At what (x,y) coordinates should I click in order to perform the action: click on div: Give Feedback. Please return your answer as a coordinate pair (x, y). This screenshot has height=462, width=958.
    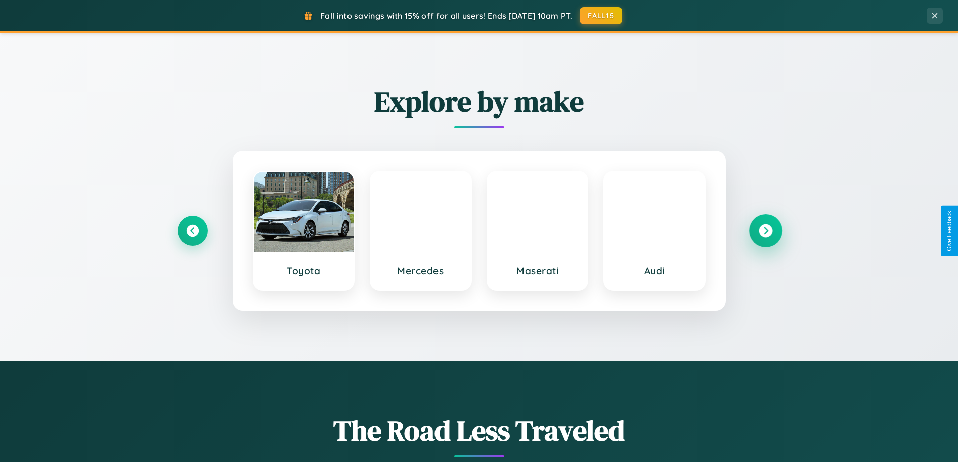
    Looking at the image, I should click on (949, 231).